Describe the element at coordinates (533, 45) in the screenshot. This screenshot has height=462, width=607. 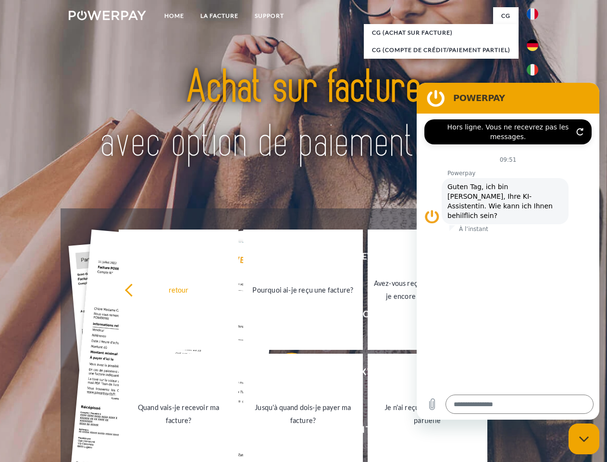
I see `img: de` at that location.